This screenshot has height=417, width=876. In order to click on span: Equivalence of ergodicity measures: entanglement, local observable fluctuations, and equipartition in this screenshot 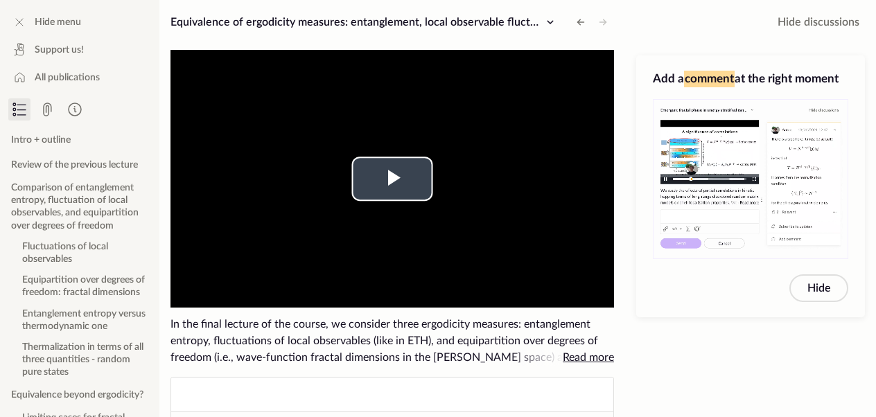, I will do `click(413, 22)`.